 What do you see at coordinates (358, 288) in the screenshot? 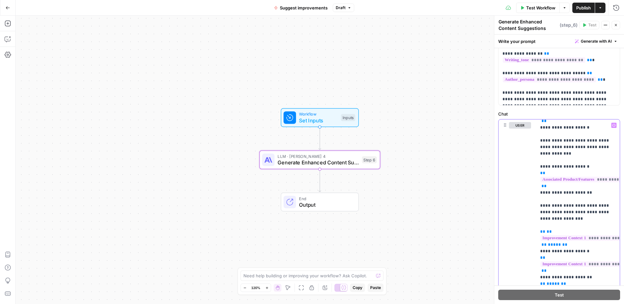
I see `button: Copy` at bounding box center [358, 288].